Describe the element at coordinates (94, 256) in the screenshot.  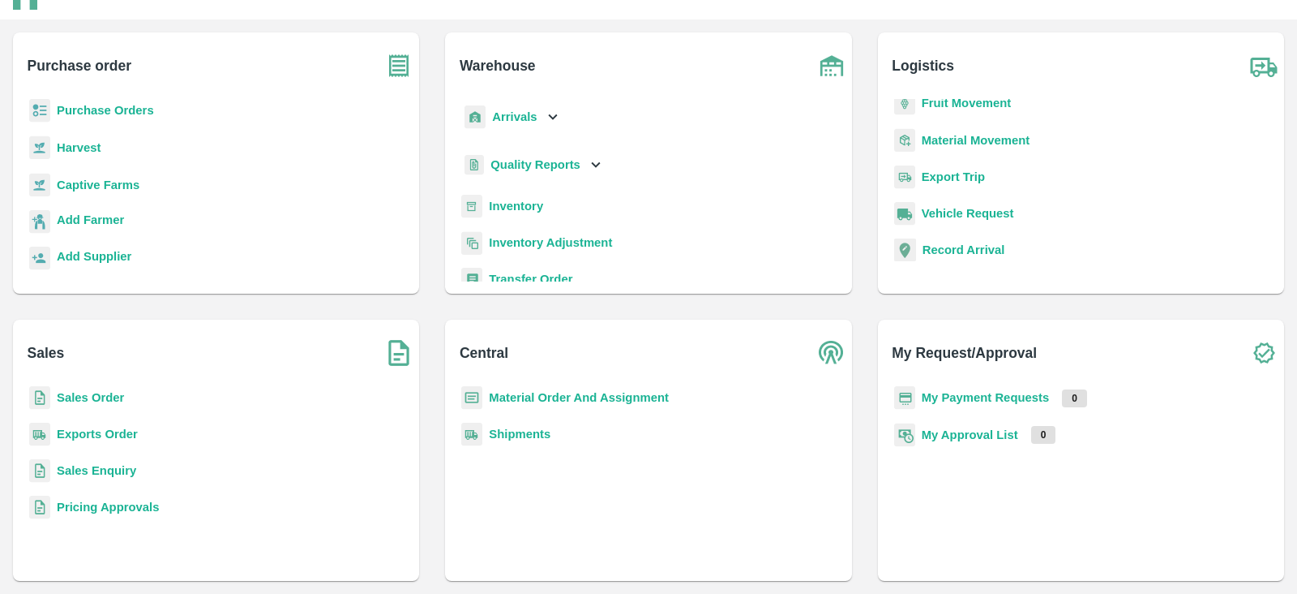
I see `b: Add Supplier` at that location.